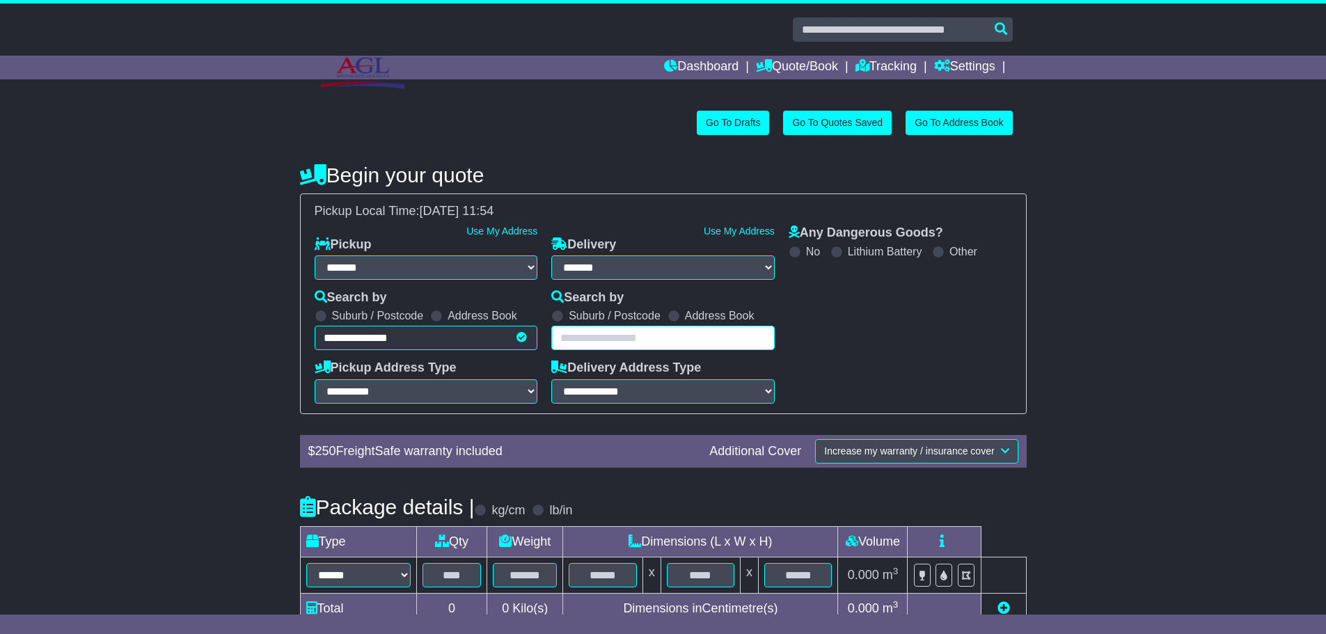 This screenshot has width=1326, height=634. What do you see at coordinates (755, 452) in the screenshot?
I see `div: Additional Cover` at bounding box center [755, 452].